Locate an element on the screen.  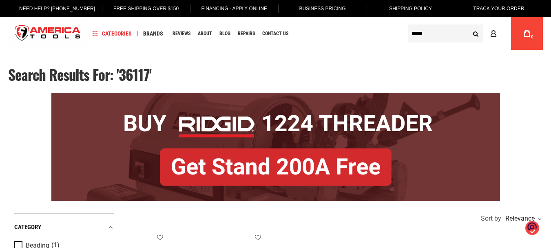
a: Reviews is located at coordinates (182, 33).